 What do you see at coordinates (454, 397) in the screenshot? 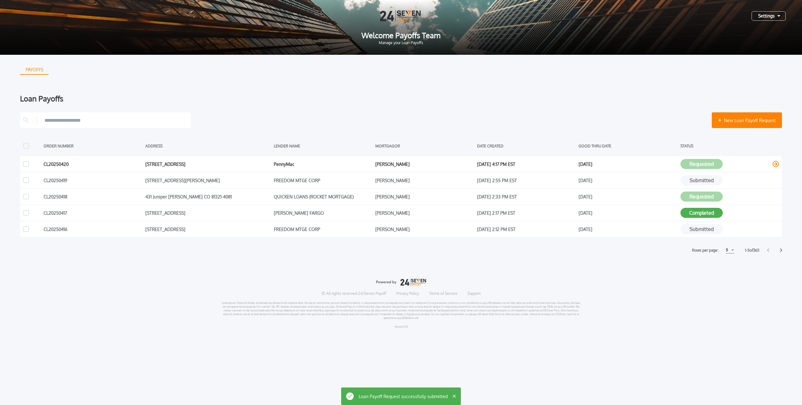
I see `img: close-icon` at bounding box center [454, 397].